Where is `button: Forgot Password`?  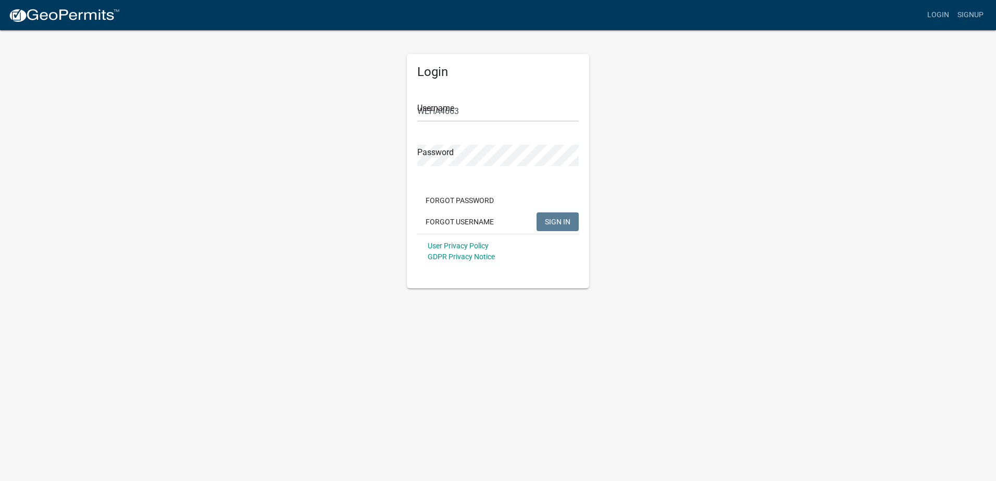 button: Forgot Password is located at coordinates (459, 200).